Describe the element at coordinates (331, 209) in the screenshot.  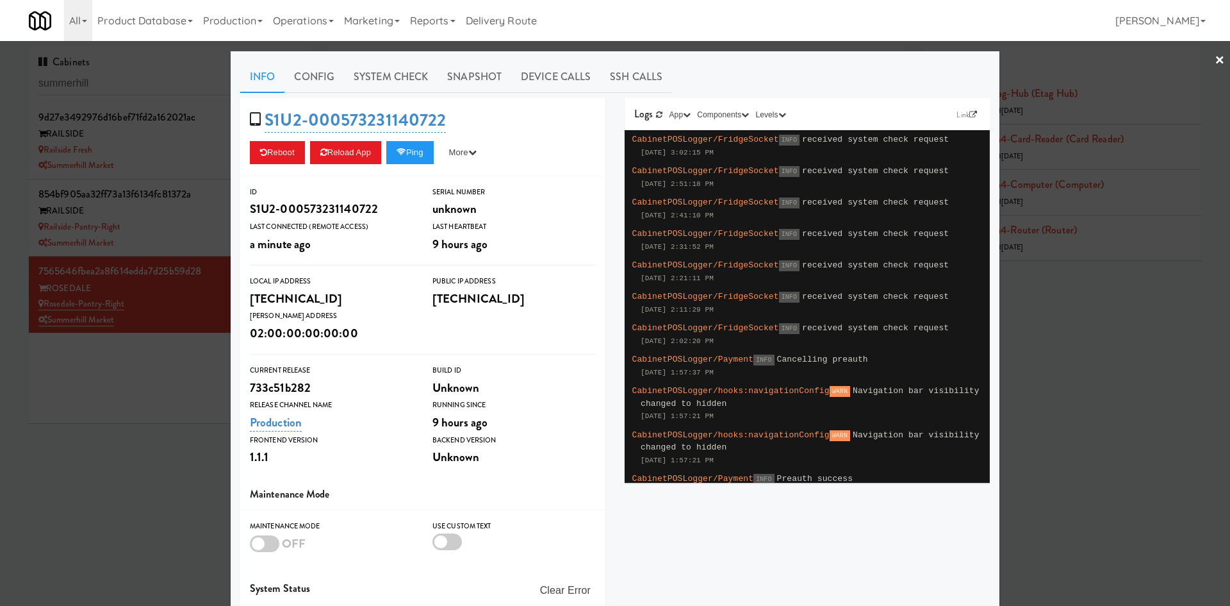
I see `div: S1U2-000573231140722` at that location.